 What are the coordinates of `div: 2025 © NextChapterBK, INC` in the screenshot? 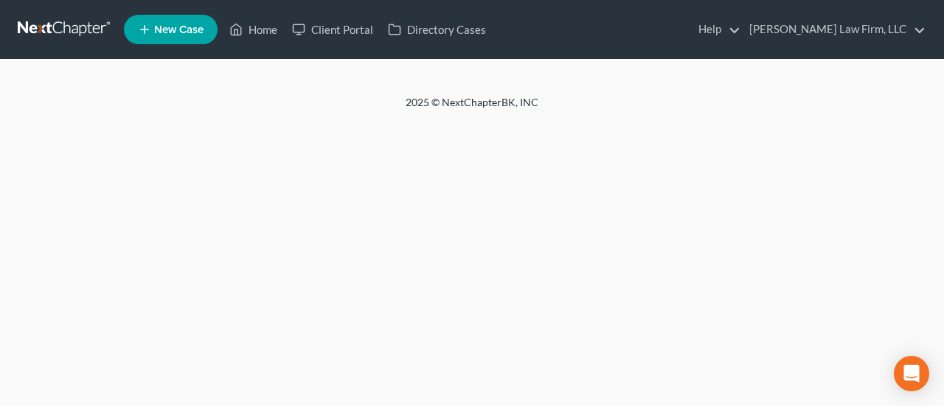 It's located at (472, 108).